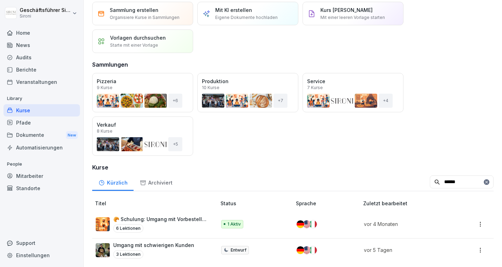 The image size is (502, 267). Describe the element at coordinates (113, 182) in the screenshot. I see `div: Kürzlich` at that location.